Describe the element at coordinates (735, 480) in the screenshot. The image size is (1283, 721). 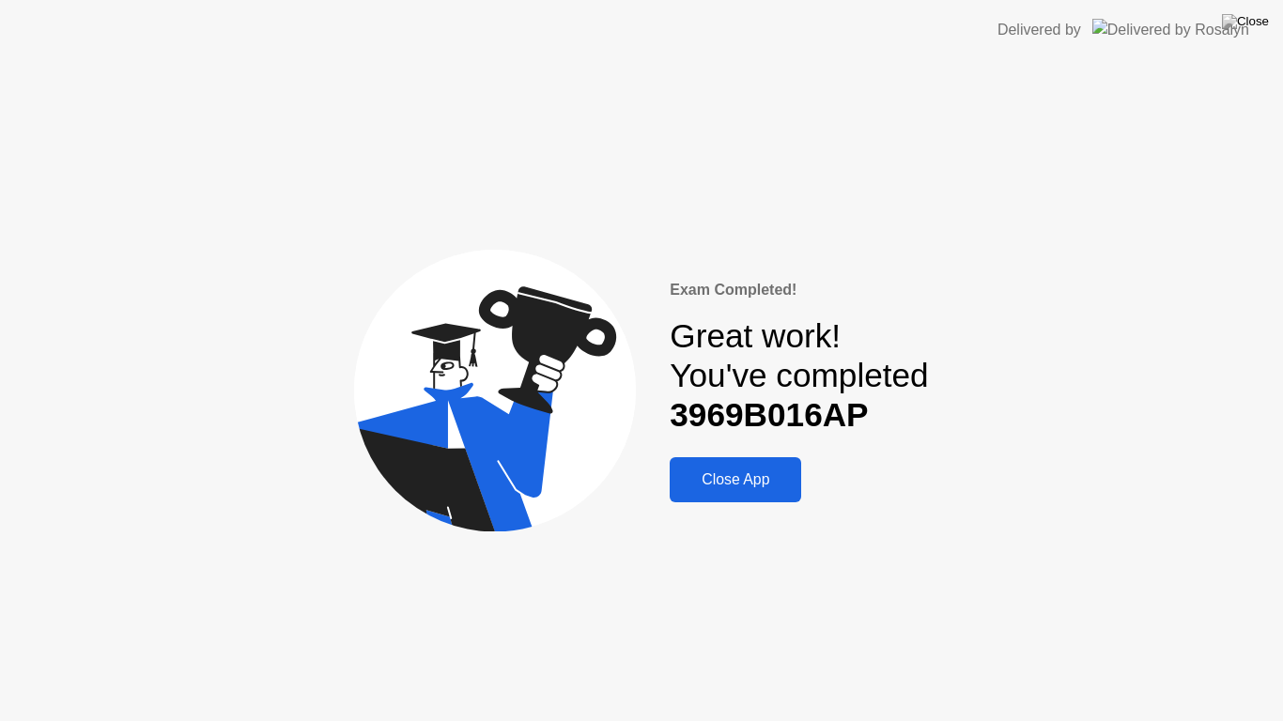
I see `div: Close App` at that location.